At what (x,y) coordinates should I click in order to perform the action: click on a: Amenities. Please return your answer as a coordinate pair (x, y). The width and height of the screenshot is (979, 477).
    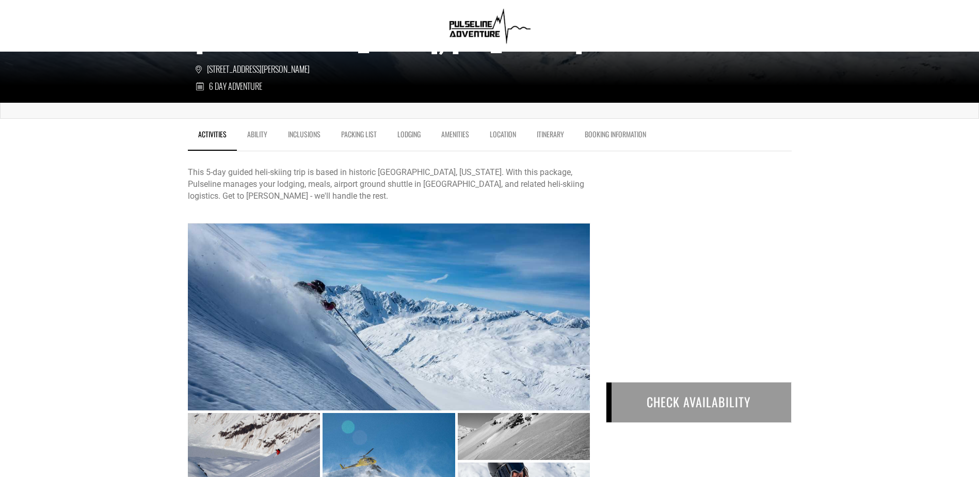
    Looking at the image, I should click on (455, 137).